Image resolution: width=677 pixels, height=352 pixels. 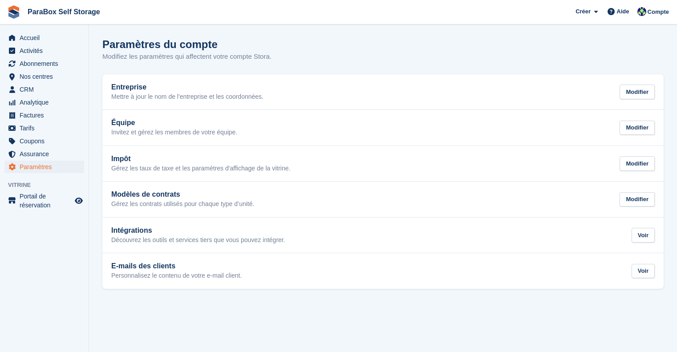 What do you see at coordinates (201, 169) in the screenshot?
I see `p: Gérez les taux de taxe et les paramètres d'affichage de la vitrine.` at bounding box center [201, 169].